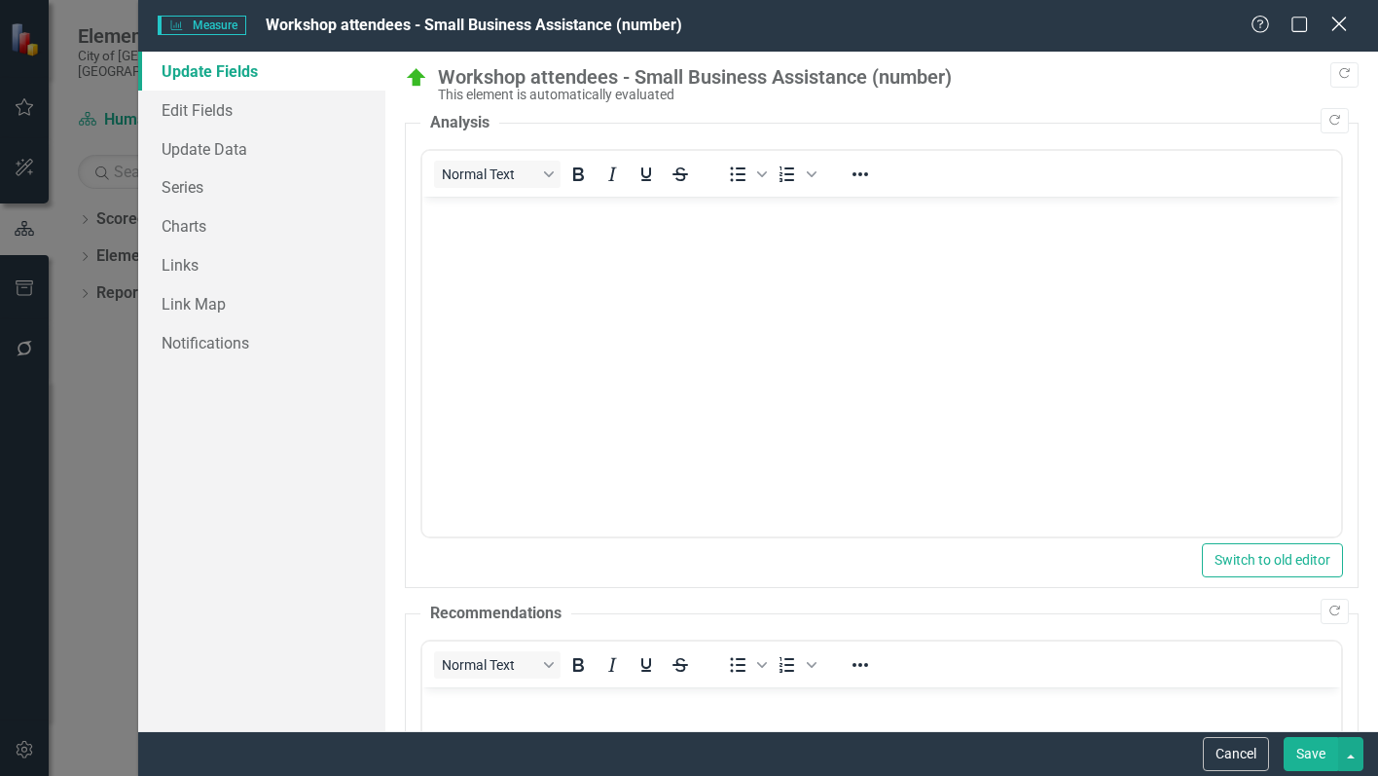  I want to click on a: Update Fields, so click(262, 71).